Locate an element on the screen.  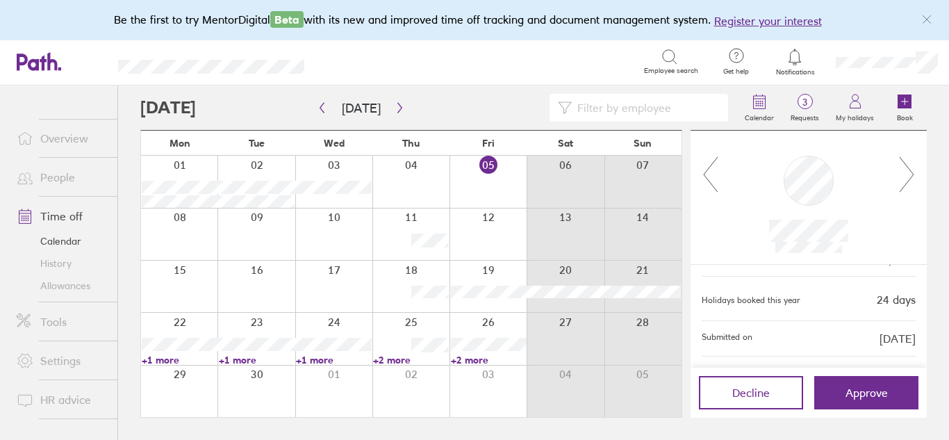
label: Book is located at coordinates (905, 116).